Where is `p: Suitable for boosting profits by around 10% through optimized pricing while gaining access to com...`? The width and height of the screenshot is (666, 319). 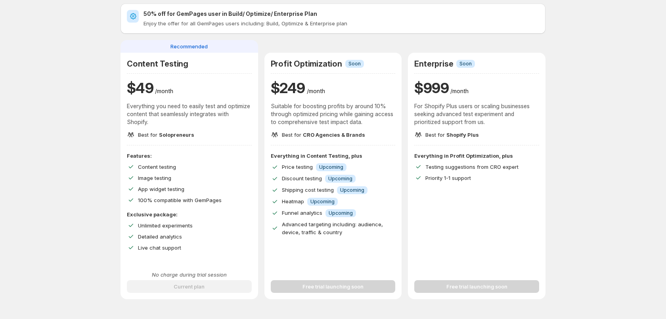
p: Suitable for boosting profits by around 10% through optimized pricing while gaining access to com... is located at coordinates (333, 114).